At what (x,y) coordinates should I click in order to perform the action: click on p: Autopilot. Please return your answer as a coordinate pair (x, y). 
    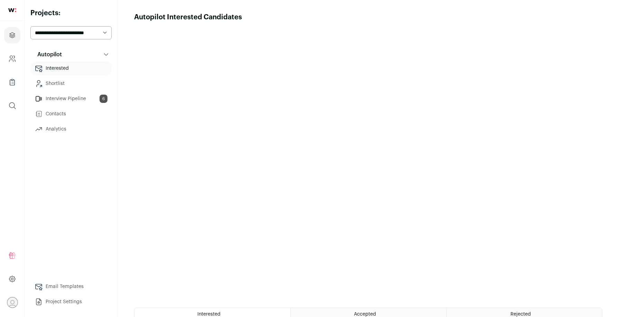
    Looking at the image, I should click on (47, 55).